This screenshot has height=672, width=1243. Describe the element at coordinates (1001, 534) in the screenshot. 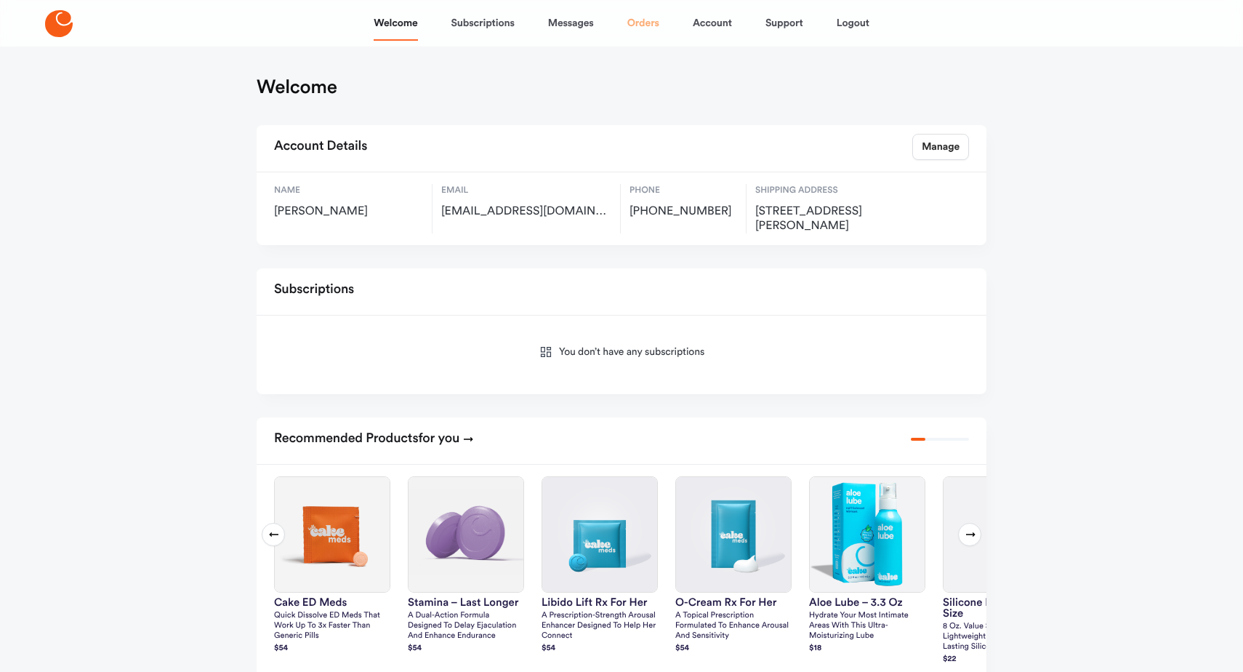

I see `img: silicone lube – value size` at that location.